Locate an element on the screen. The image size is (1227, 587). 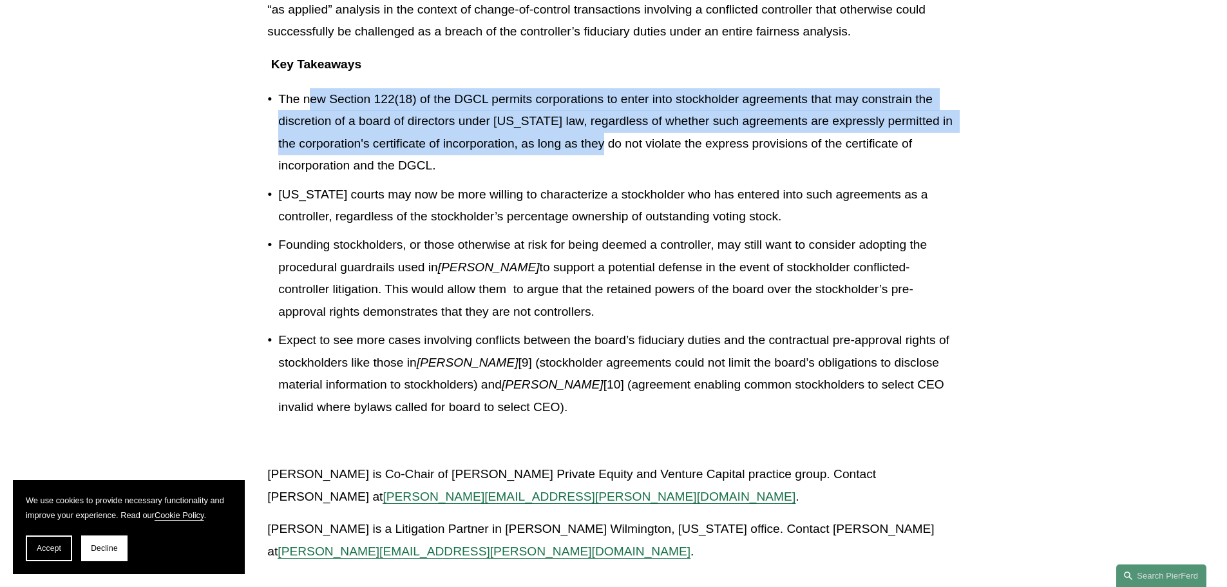
p: Expect to see more cases involving conflicts between the board’s fiduciary duties and the contrac... is located at coordinates (618, 373).